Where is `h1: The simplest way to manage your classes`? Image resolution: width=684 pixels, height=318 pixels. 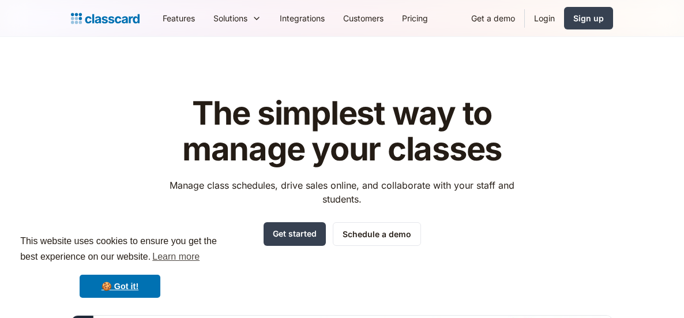 h1: The simplest way to manage your classes is located at coordinates (342, 131).